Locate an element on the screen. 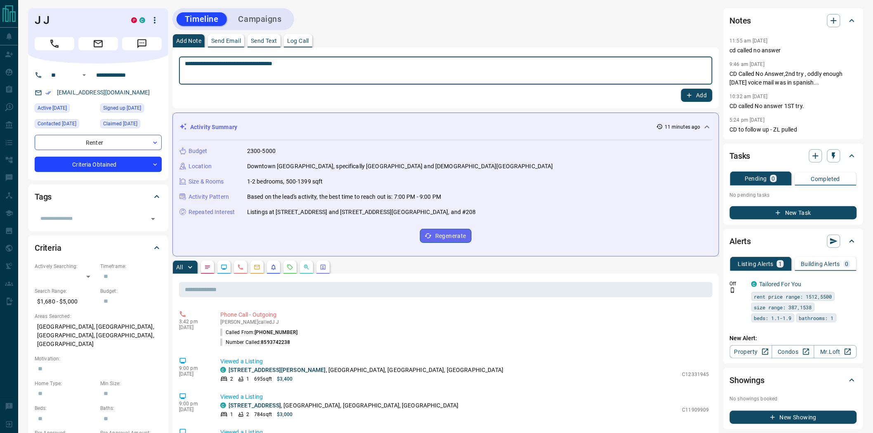  span: 8593742238 is located at coordinates (276, 343).